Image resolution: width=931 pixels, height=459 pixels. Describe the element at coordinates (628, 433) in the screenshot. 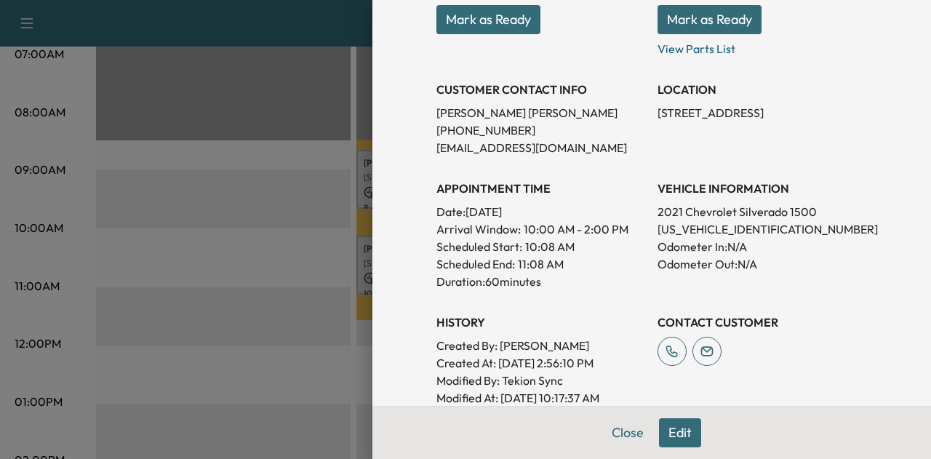

I see `button: Close` at that location.